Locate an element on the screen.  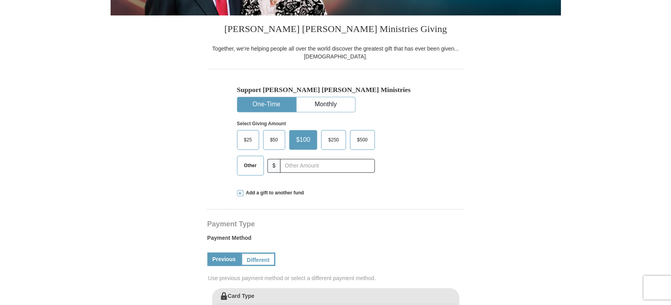
span: Add a gift to another fund is located at coordinates (274, 193).